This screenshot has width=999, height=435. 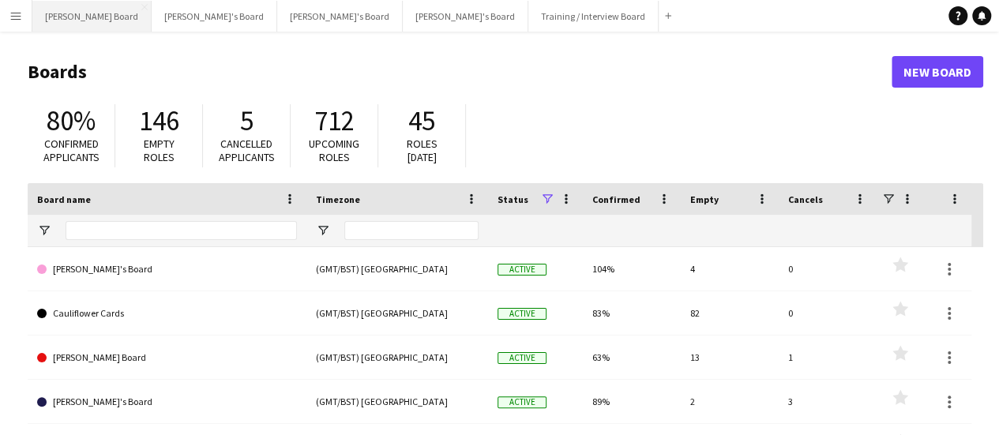 What do you see at coordinates (632, 357) in the screenshot?
I see `div: 63%` at bounding box center [632, 357].